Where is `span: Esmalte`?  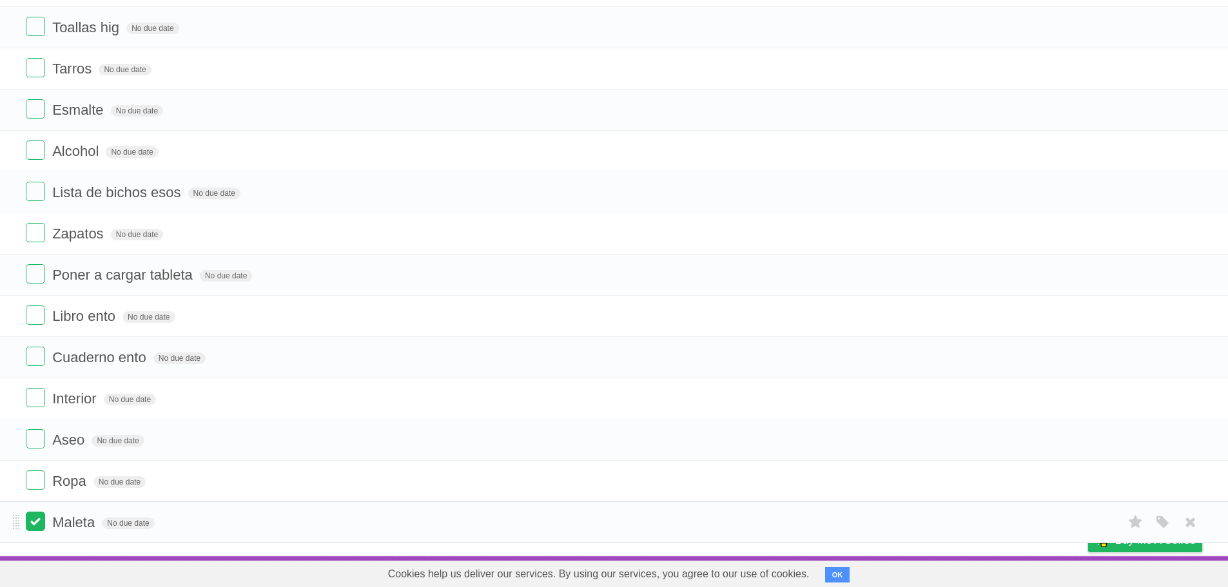 span: Esmalte is located at coordinates (79, 110).